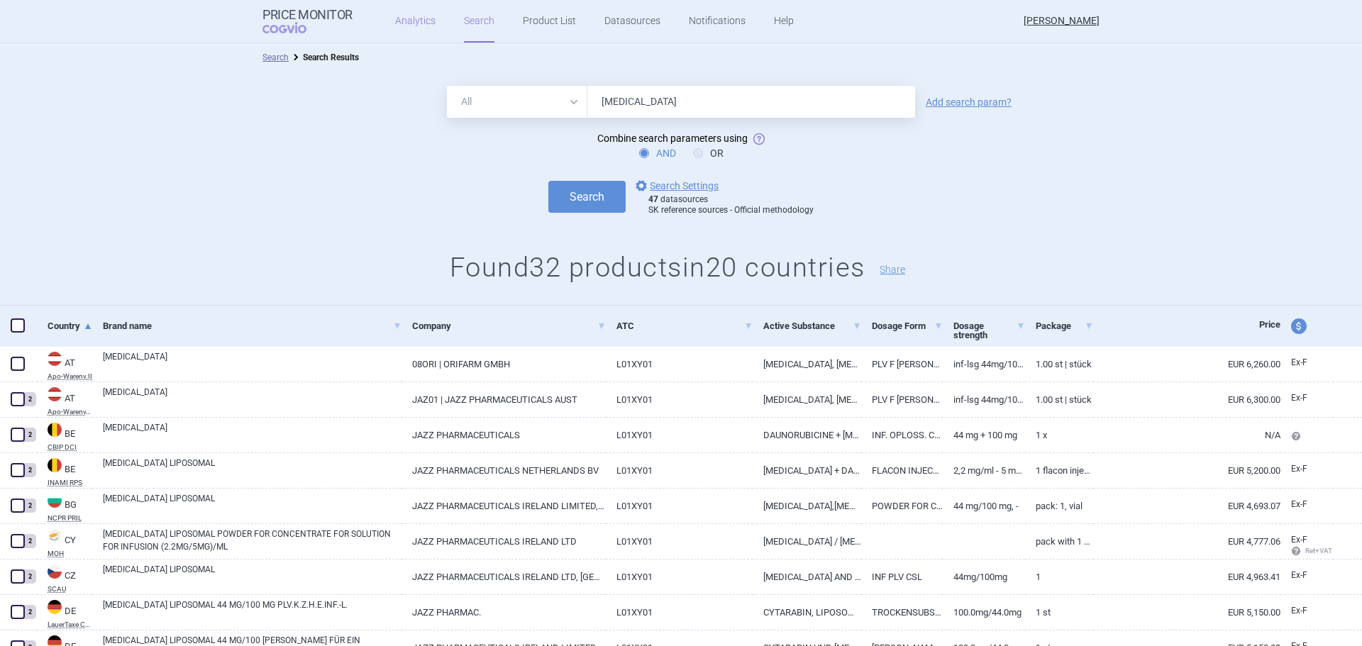 The image size is (1362, 646). I want to click on button: Search, so click(587, 196).